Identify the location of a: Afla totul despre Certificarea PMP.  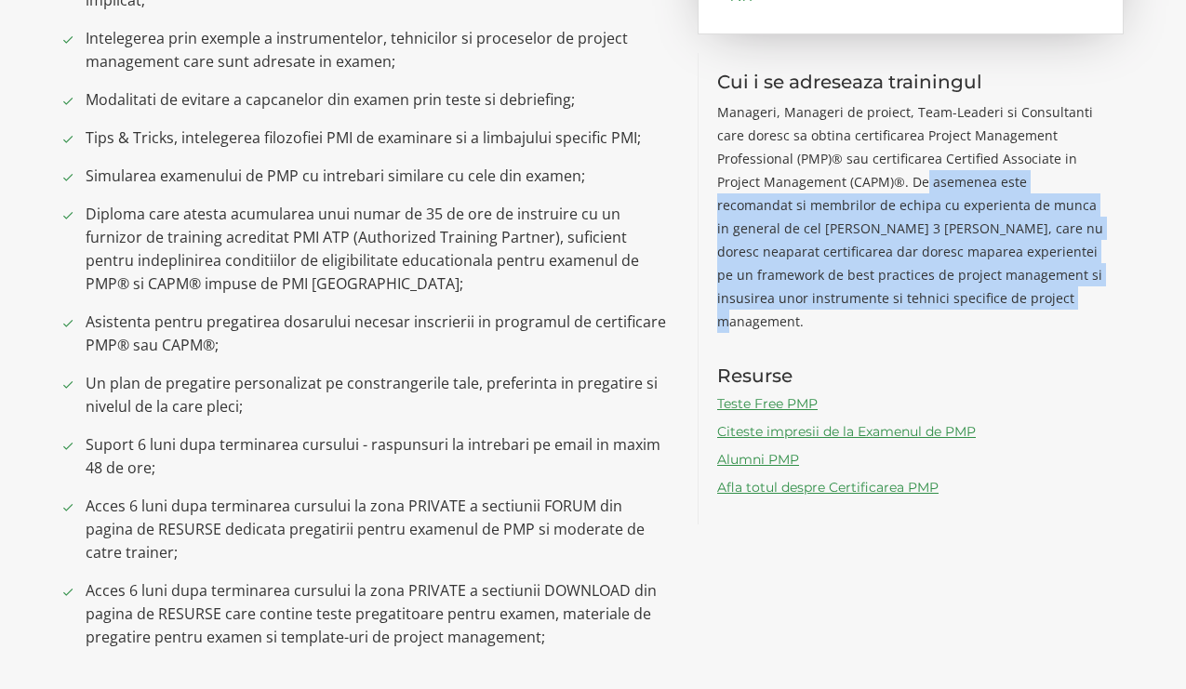
(828, 487).